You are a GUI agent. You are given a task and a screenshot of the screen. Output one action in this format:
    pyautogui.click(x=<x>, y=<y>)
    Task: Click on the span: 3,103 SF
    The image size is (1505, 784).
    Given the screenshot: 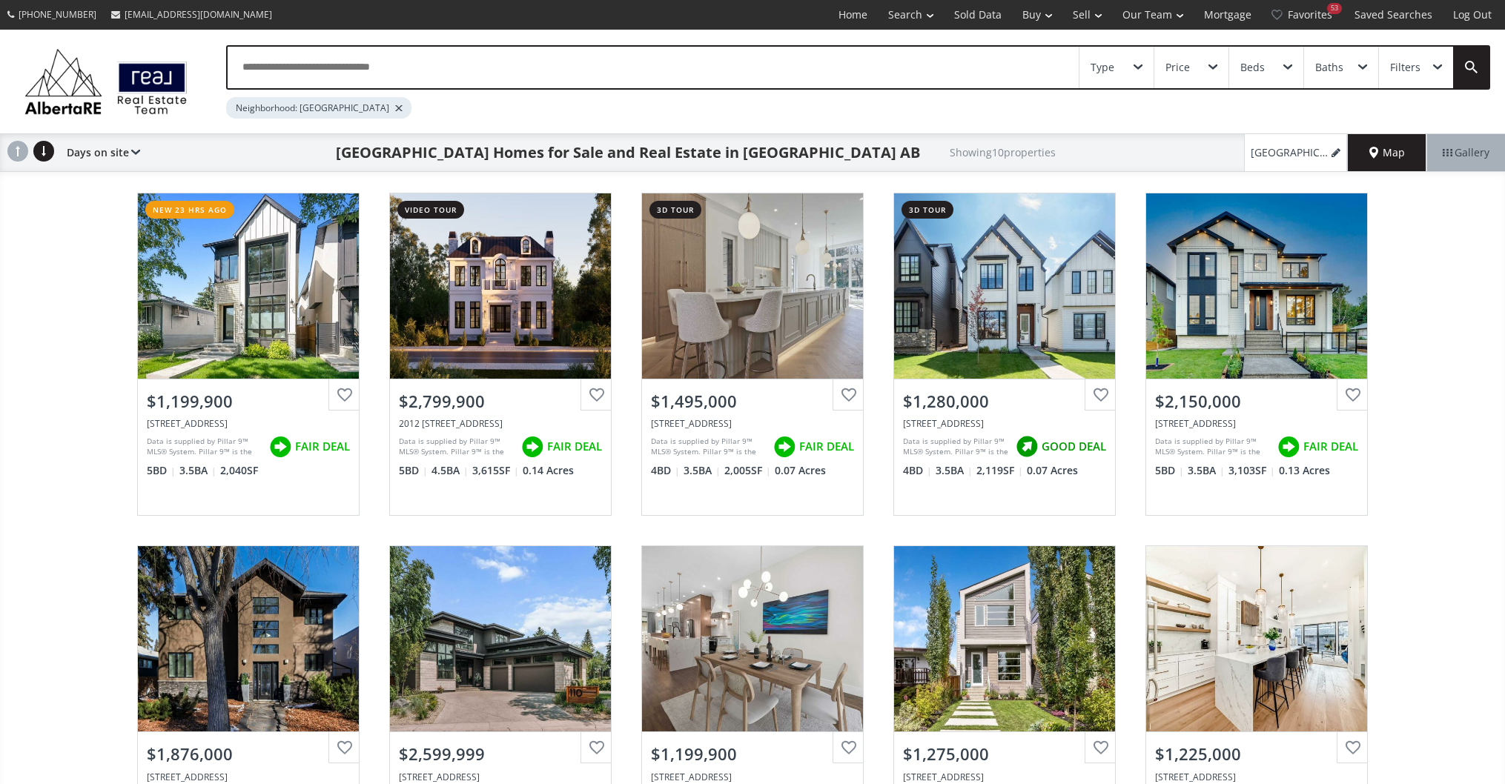 What is the action you would take?
    pyautogui.click(x=1251, y=471)
    